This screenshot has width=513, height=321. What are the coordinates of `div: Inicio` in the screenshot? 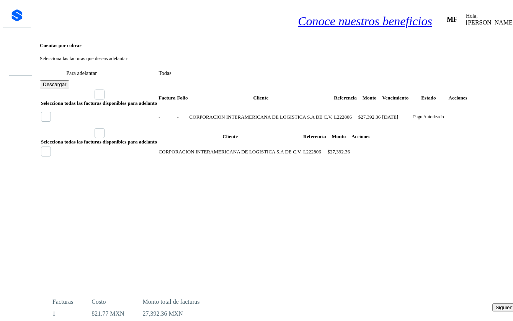 It's located at (16, 43).